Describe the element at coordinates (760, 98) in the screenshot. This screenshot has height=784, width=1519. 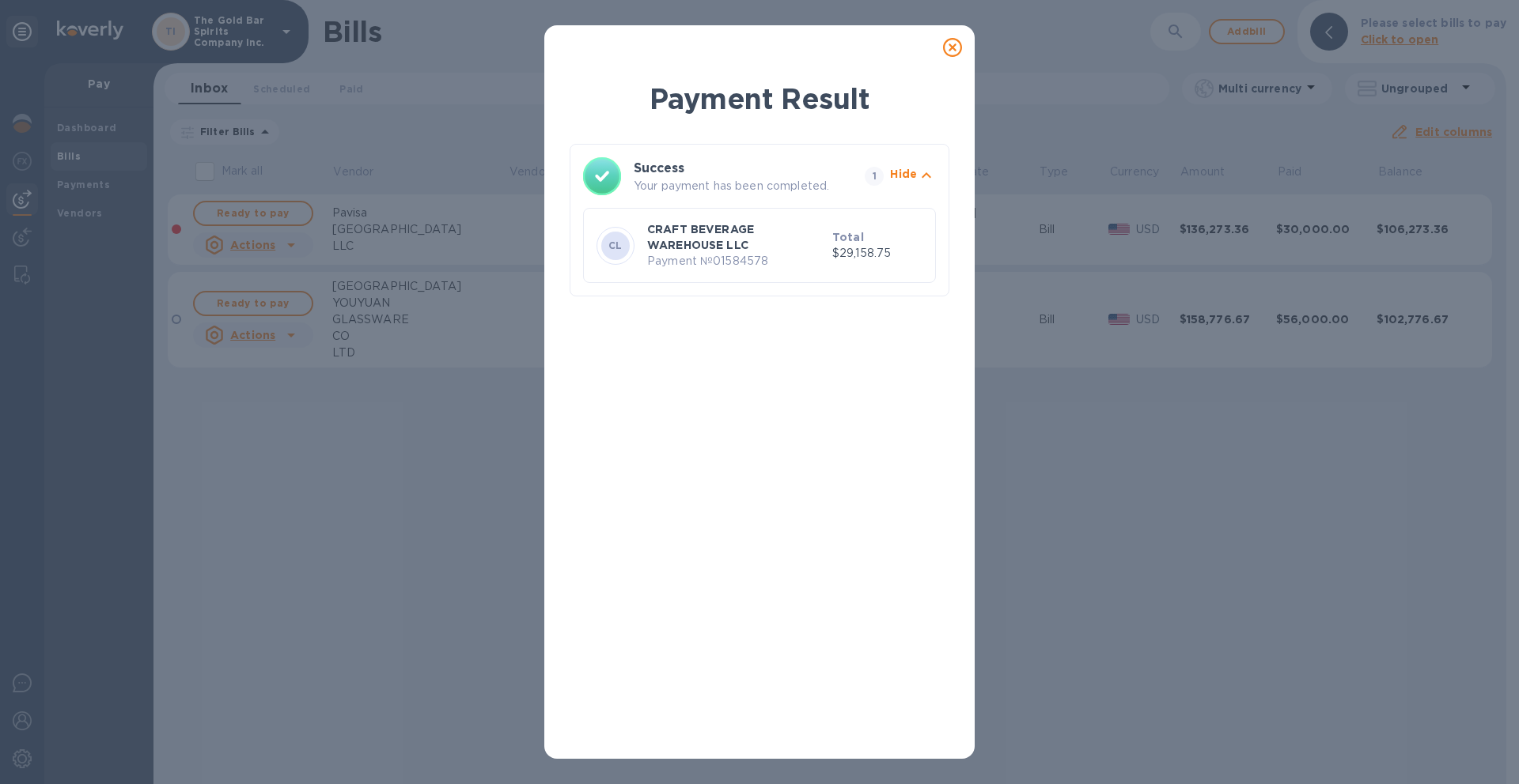
I see `h1: Payment Result` at that location.